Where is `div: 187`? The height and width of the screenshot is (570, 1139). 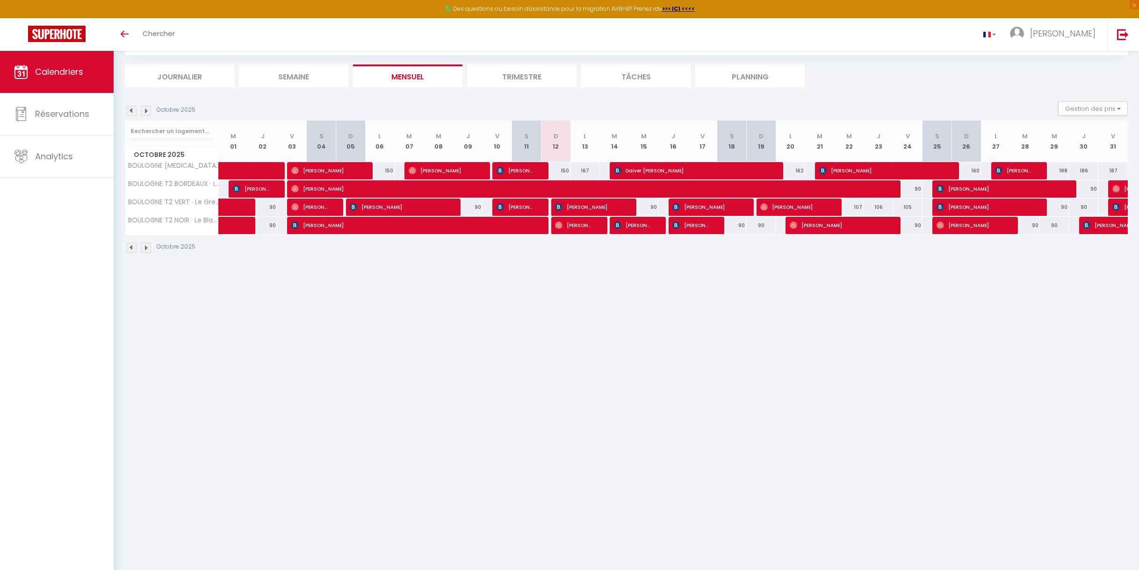 div: 187 is located at coordinates (1113, 171).